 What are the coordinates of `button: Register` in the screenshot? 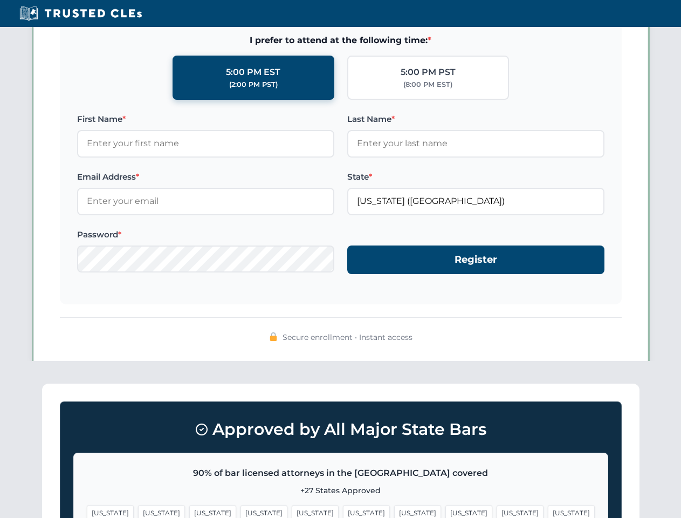 It's located at (476, 259).